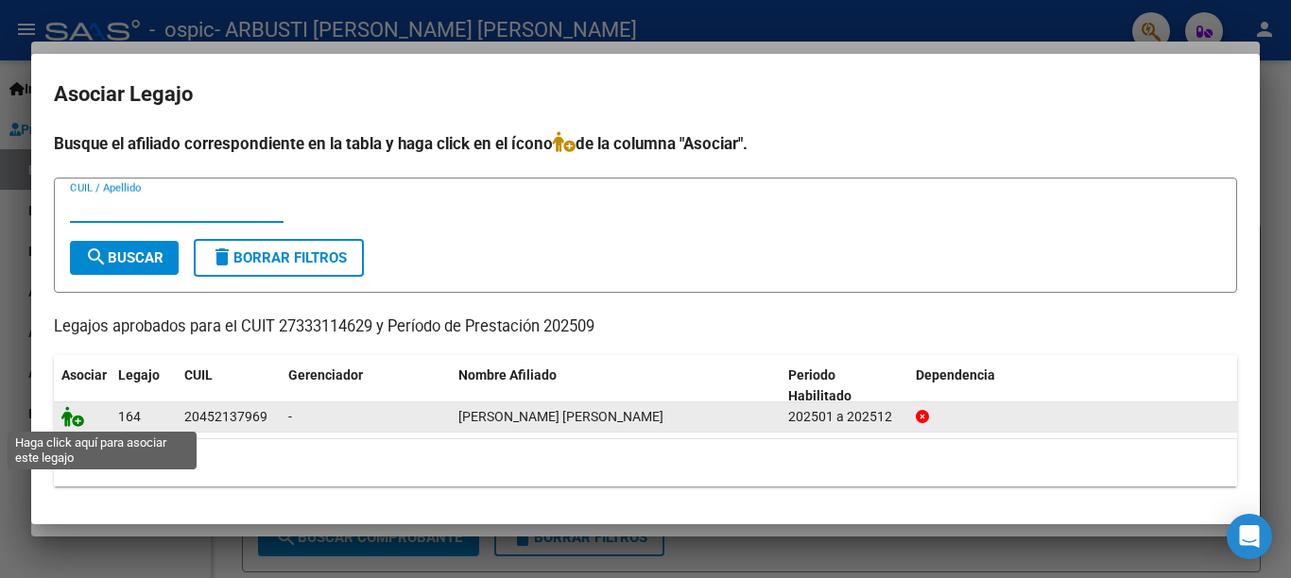 This screenshot has width=1291, height=578. I want to click on datatable-header-cell: Asociar, so click(82, 387).